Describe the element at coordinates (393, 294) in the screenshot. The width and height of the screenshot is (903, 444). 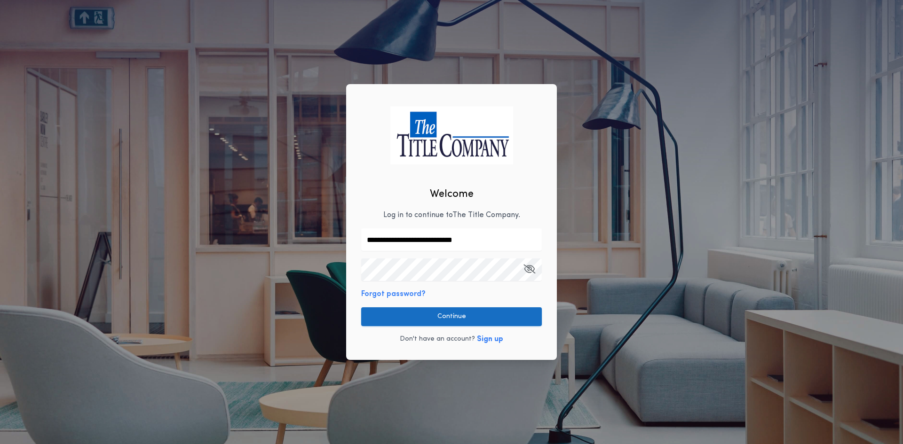
I see `button: Forgot password?` at that location.